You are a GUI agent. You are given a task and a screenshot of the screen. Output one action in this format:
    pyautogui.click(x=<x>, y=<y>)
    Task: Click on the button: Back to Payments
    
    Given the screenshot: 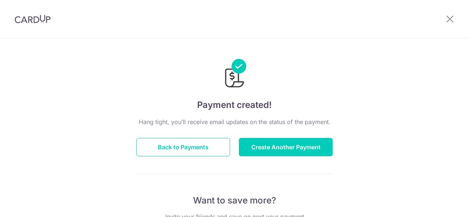 What is the action you would take?
    pyautogui.click(x=183, y=147)
    